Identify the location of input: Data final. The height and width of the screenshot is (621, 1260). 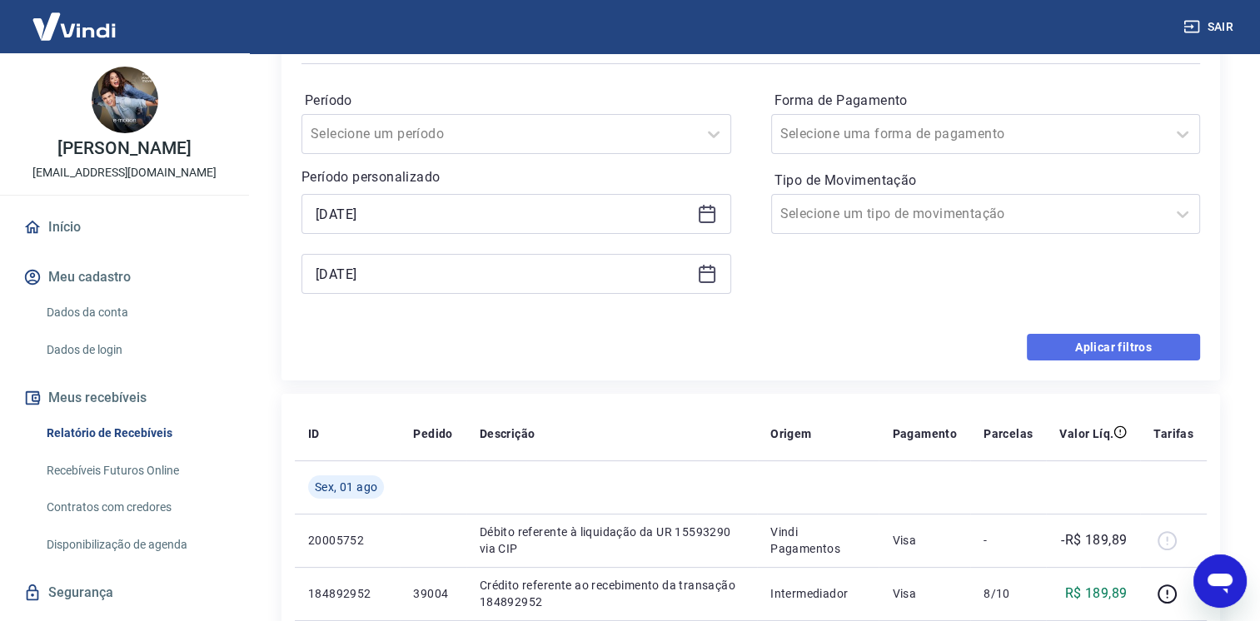
(503, 274).